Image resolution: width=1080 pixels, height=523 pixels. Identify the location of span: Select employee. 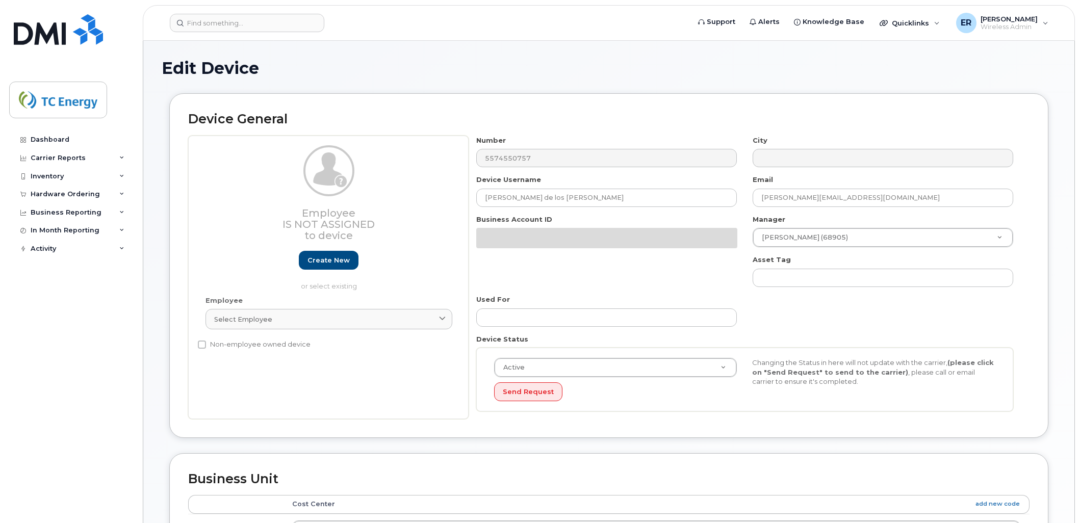
(243, 319).